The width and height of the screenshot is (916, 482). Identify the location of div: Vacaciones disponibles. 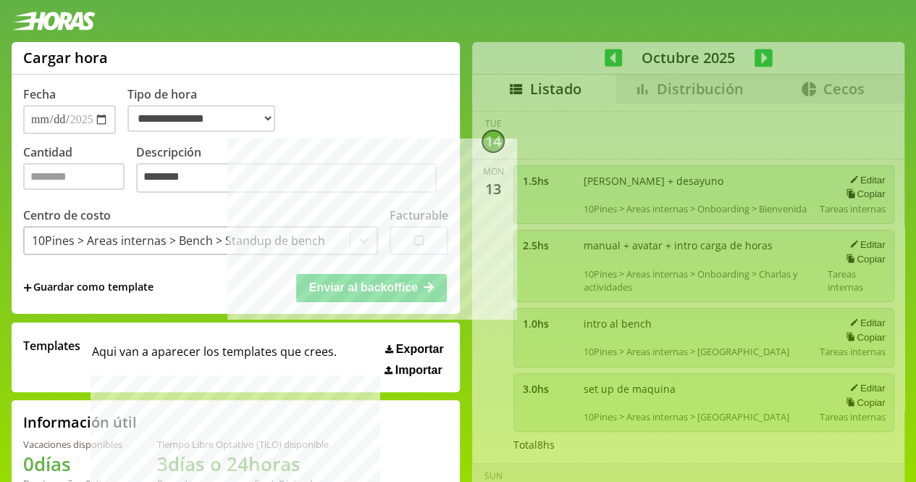
(72, 444).